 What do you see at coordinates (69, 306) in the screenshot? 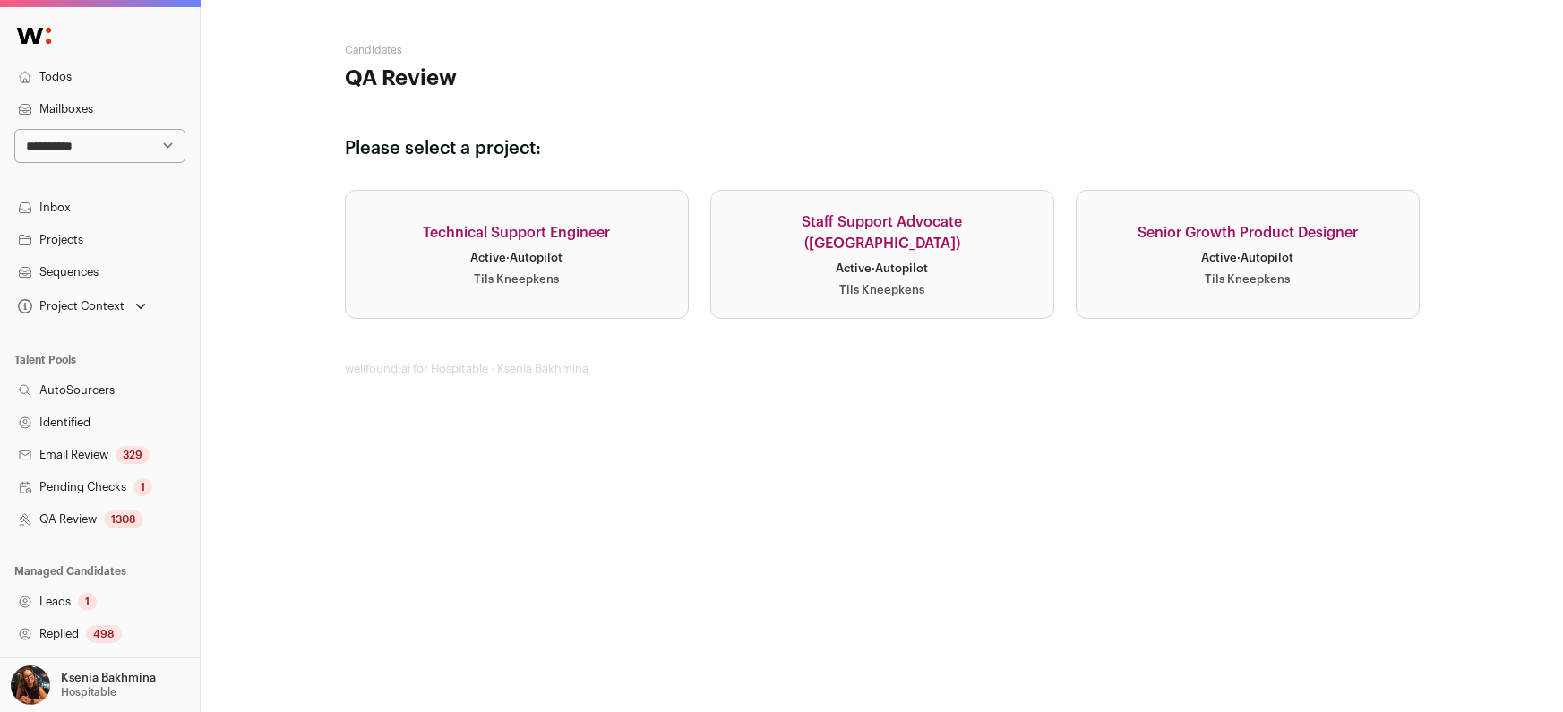
I see `div: Project Context` at bounding box center [69, 306].